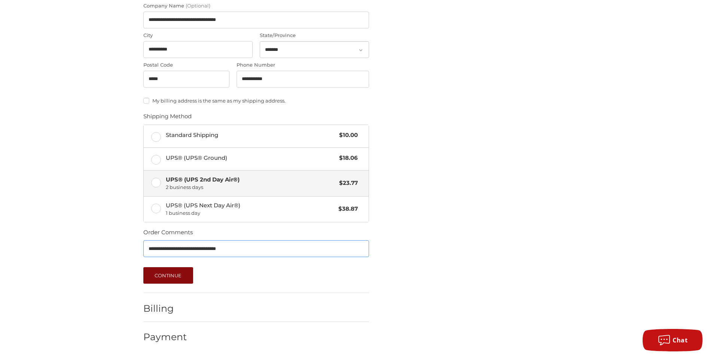 Image resolution: width=710 pixels, height=357 pixels. Describe the element at coordinates (251, 135) in the screenshot. I see `span: Standard Shipping` at that location.